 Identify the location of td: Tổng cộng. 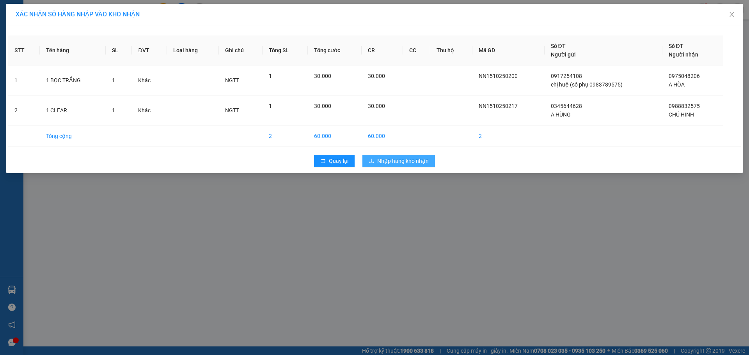
(73, 136).